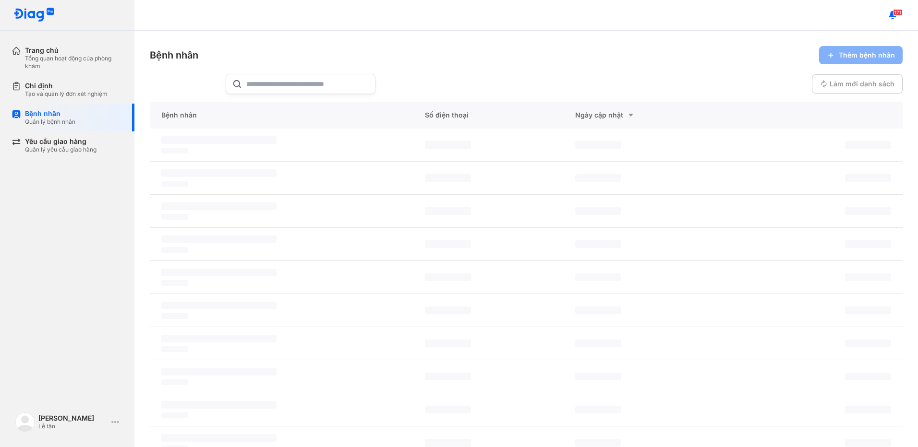  I want to click on div: Tạo và quản lý đơn xét nghiệm, so click(66, 94).